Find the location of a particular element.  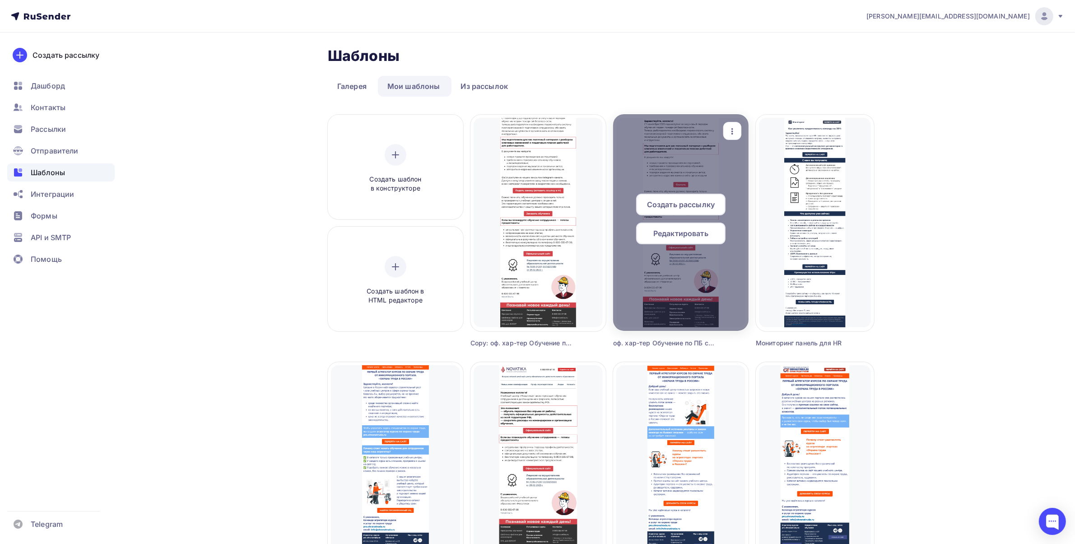

a: Контакты is located at coordinates (61, 107).